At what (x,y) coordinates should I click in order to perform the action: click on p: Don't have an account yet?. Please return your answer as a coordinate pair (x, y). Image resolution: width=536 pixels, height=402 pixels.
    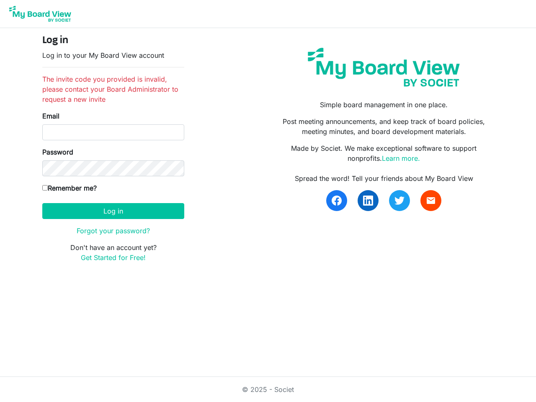
    Looking at the image, I should click on (113, 253).